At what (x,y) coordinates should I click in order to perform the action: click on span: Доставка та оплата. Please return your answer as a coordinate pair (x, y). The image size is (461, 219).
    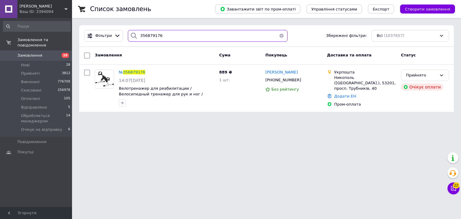
    Looking at the image, I should click on (349, 55).